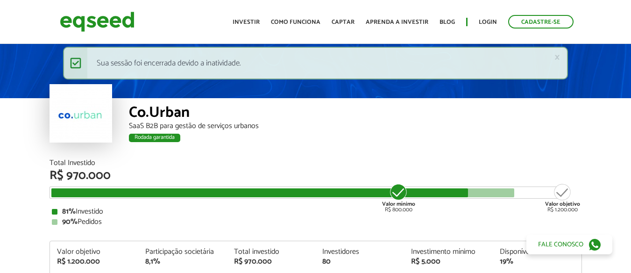 The width and height of the screenshot is (631, 273). What do you see at coordinates (316, 163) in the screenshot?
I see `div: Total Investido` at bounding box center [316, 163].